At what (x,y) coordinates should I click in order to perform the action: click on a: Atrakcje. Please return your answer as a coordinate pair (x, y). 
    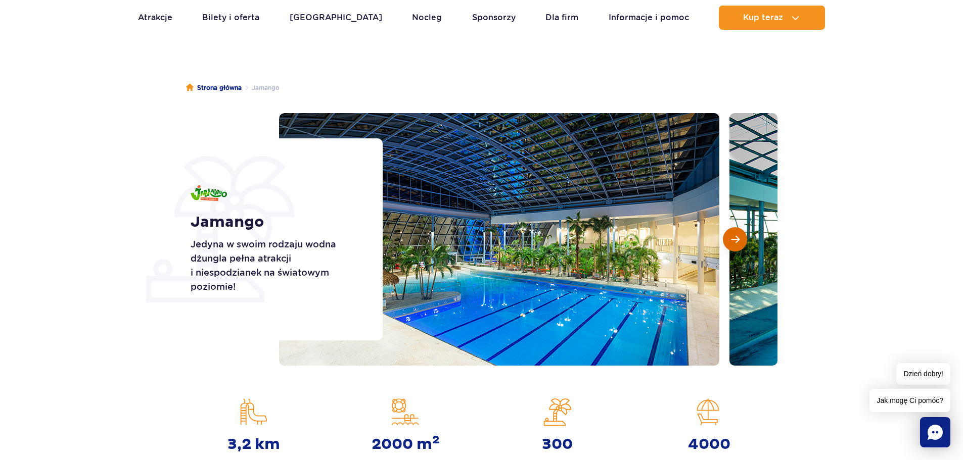
    Looking at the image, I should click on (155, 18).